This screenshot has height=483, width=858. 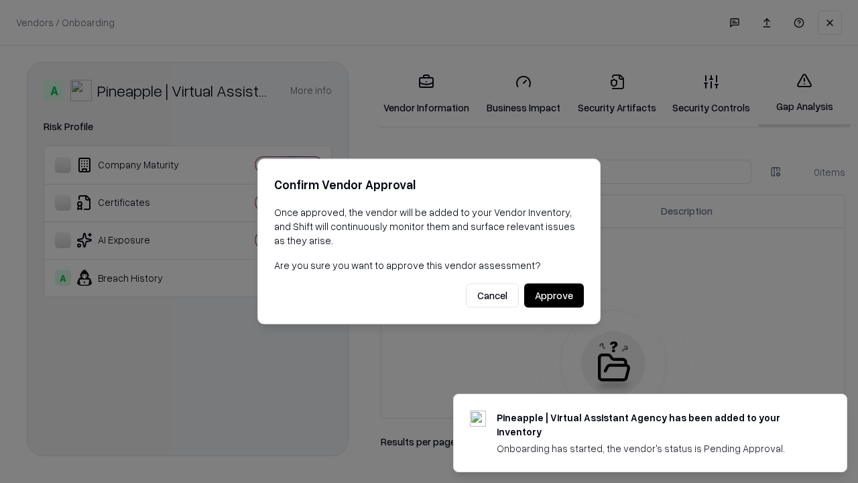 What do you see at coordinates (478, 418) in the screenshot?
I see `img: trypineapple.com` at bounding box center [478, 418].